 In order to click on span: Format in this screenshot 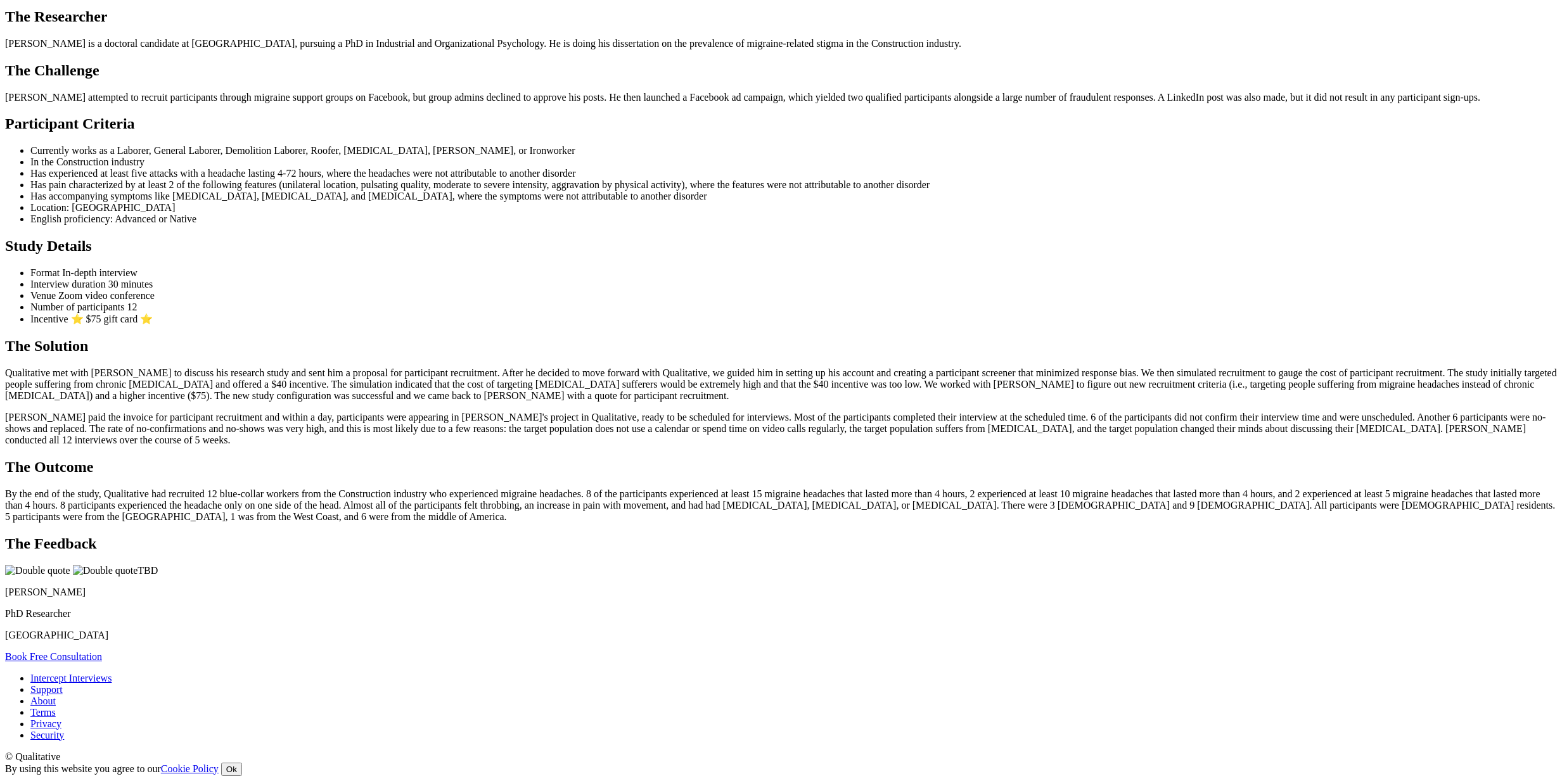, I will do `click(45, 272)`.